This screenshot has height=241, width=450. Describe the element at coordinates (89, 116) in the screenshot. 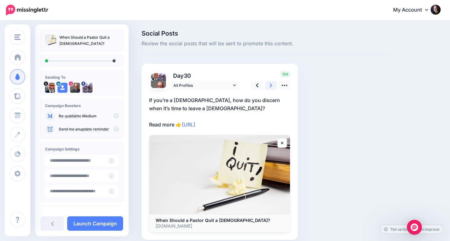

I see `p: to Medium` at that location.